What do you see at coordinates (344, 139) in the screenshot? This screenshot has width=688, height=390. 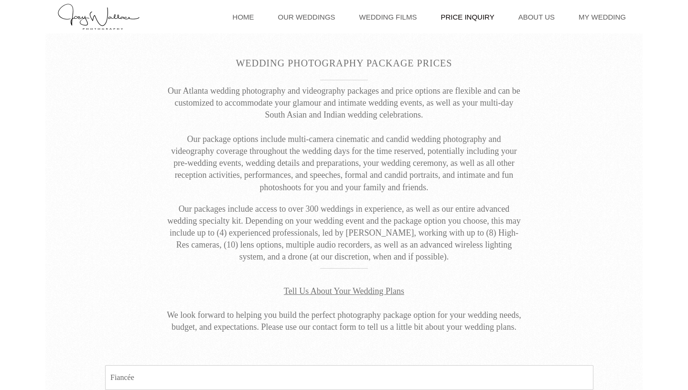 I see `p: Our Atlanta wedding photography and videography packages and price options are flexible and can b...` at bounding box center [344, 139].